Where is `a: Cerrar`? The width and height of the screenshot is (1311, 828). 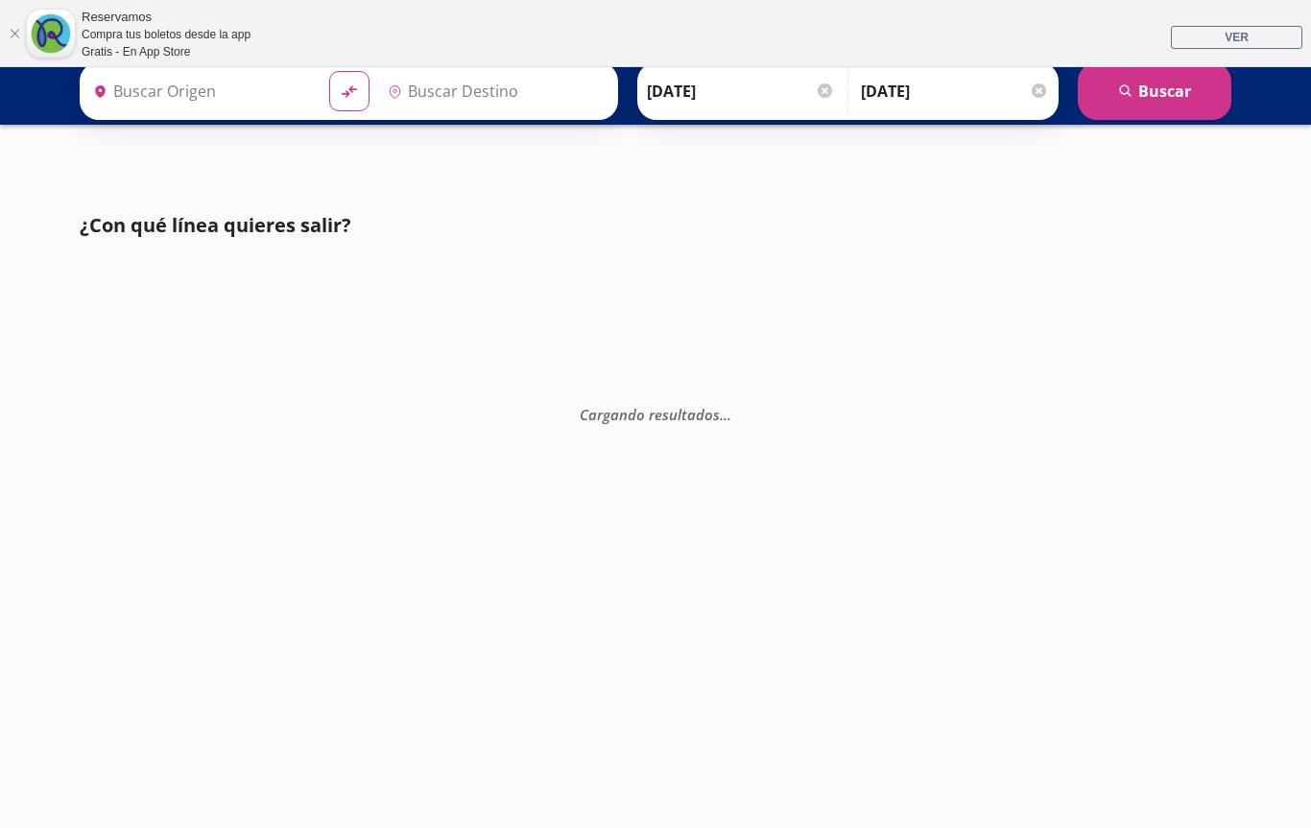 a: Cerrar is located at coordinates (14, 34).